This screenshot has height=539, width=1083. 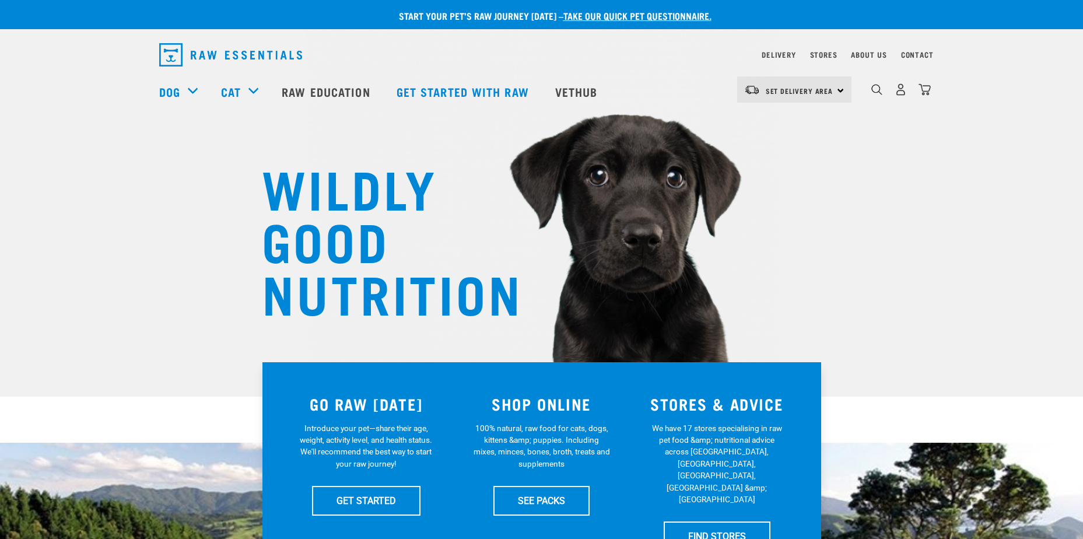 I want to click on a: SEE PACKS, so click(x=541, y=500).